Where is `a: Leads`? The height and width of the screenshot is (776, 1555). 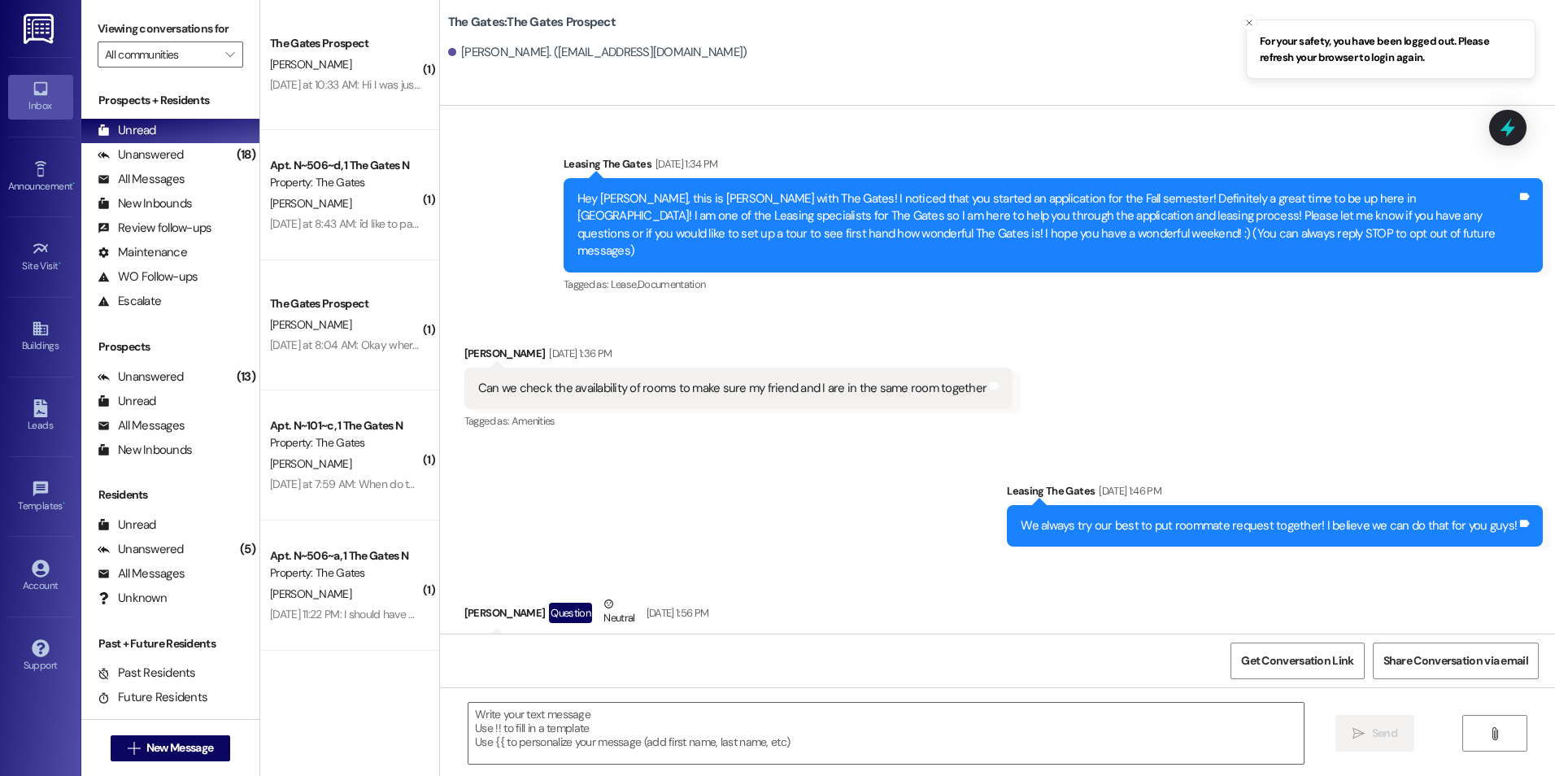 a: Leads is located at coordinates (41, 416).